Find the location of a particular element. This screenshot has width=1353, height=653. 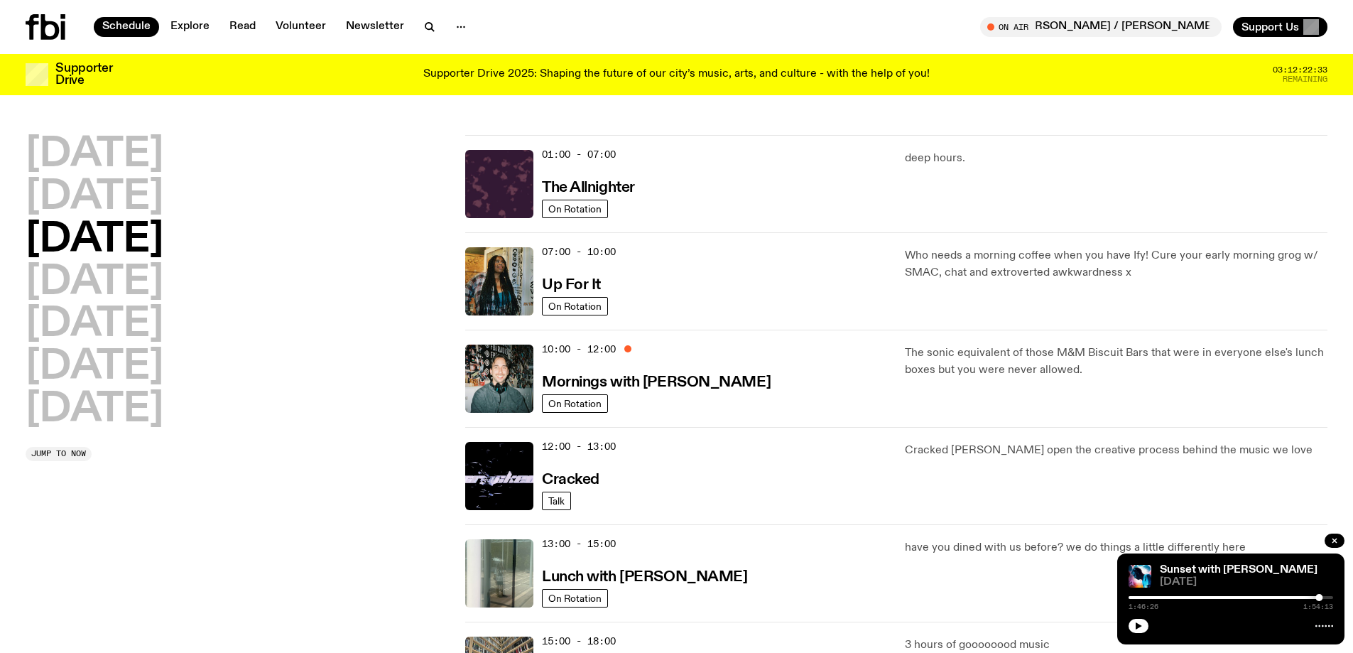

a: Up For It is located at coordinates (571, 283).